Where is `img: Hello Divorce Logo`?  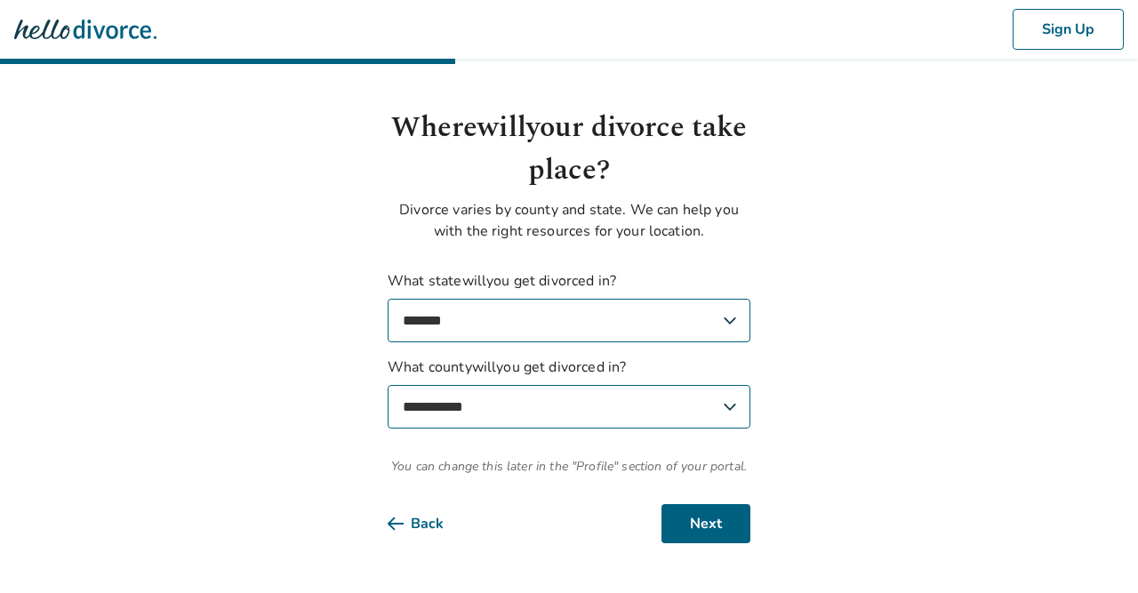
img: Hello Divorce Logo is located at coordinates (85, 29).